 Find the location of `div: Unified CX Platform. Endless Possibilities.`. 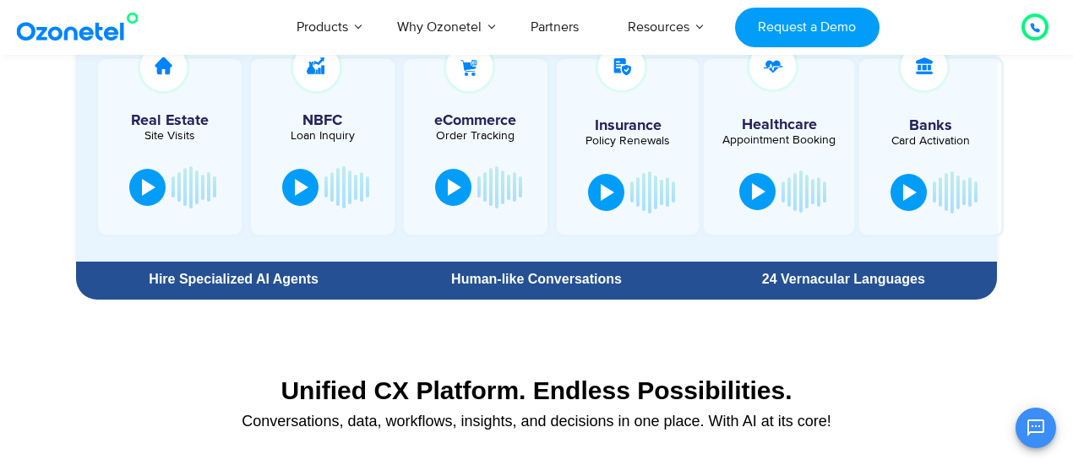

div: Unified CX Platform. Endless Possibilities. is located at coordinates (536, 390).